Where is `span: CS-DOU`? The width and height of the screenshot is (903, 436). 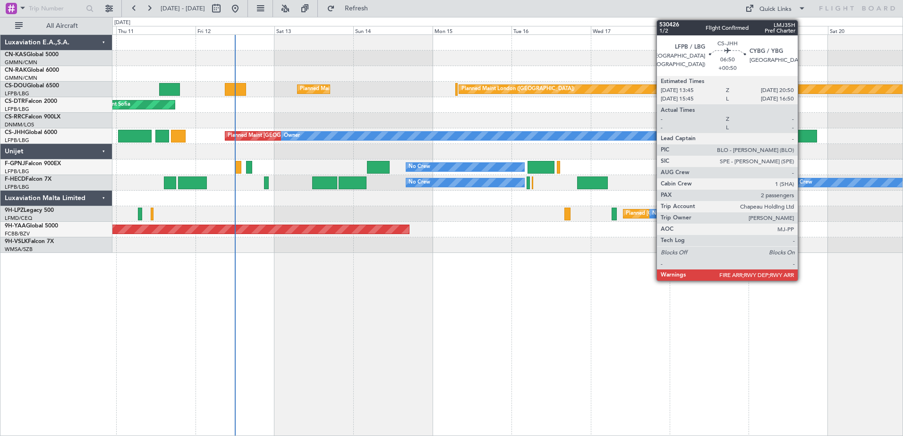 span: CS-DOU is located at coordinates (16, 86).